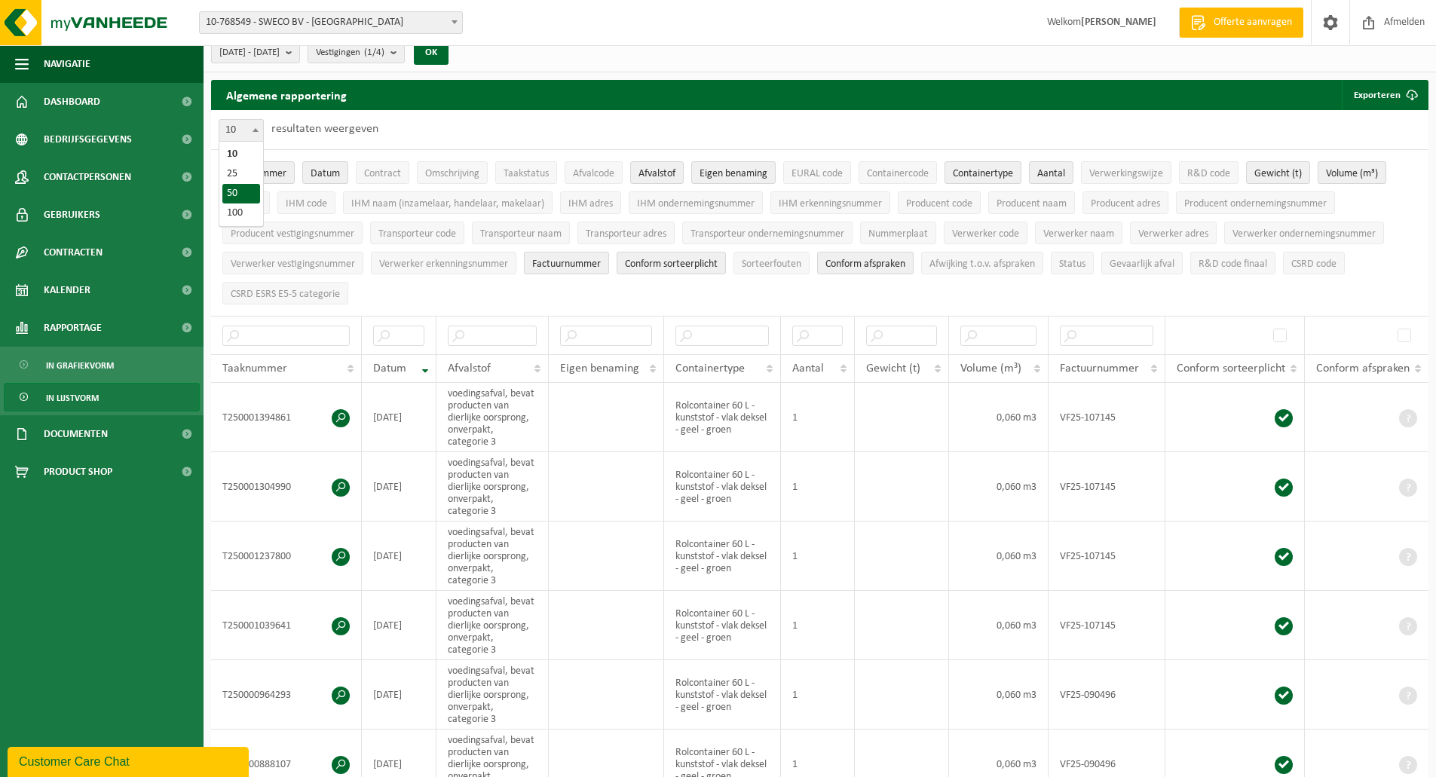 The height and width of the screenshot is (777, 1436). What do you see at coordinates (657, 173) in the screenshot?
I see `span: Afvalstof` at bounding box center [657, 173].